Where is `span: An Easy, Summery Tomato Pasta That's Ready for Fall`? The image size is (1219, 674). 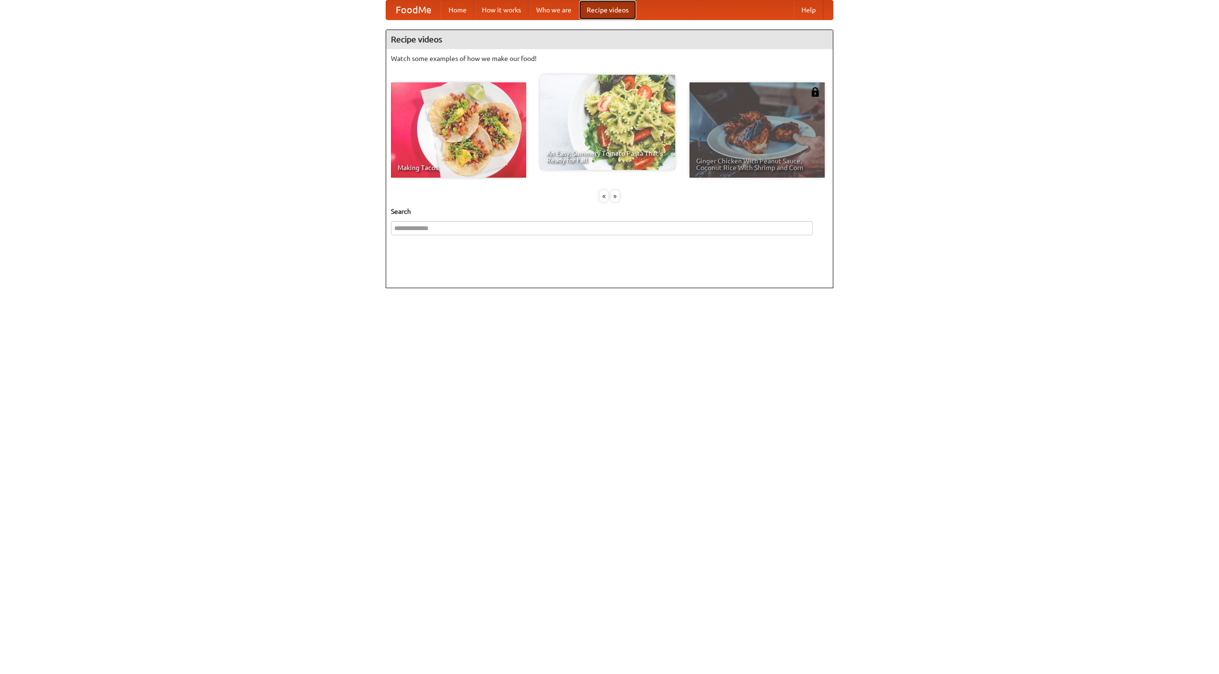
span: An Easy, Summery Tomato Pasta That's Ready for Fall is located at coordinates (607, 157).